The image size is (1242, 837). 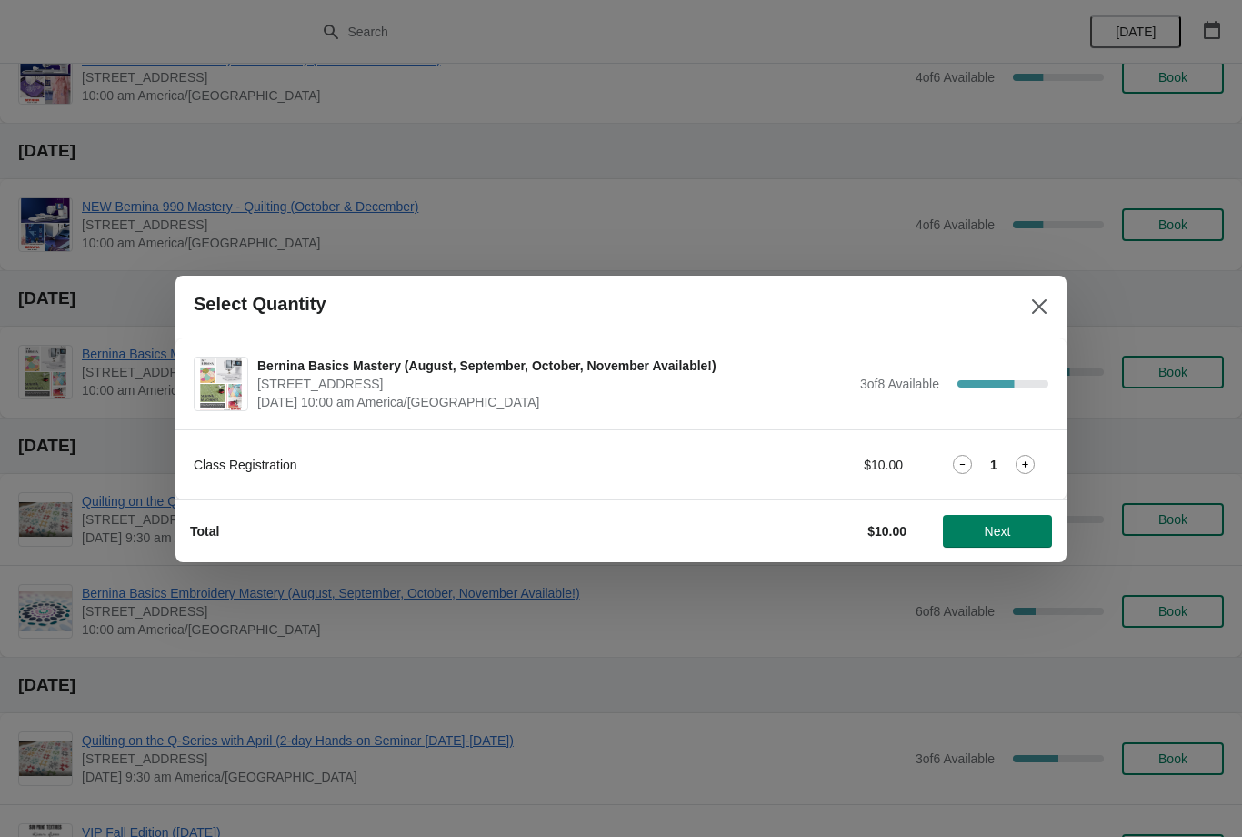 What do you see at coordinates (997, 531) in the screenshot?
I see `span: Next` at bounding box center [997, 531].